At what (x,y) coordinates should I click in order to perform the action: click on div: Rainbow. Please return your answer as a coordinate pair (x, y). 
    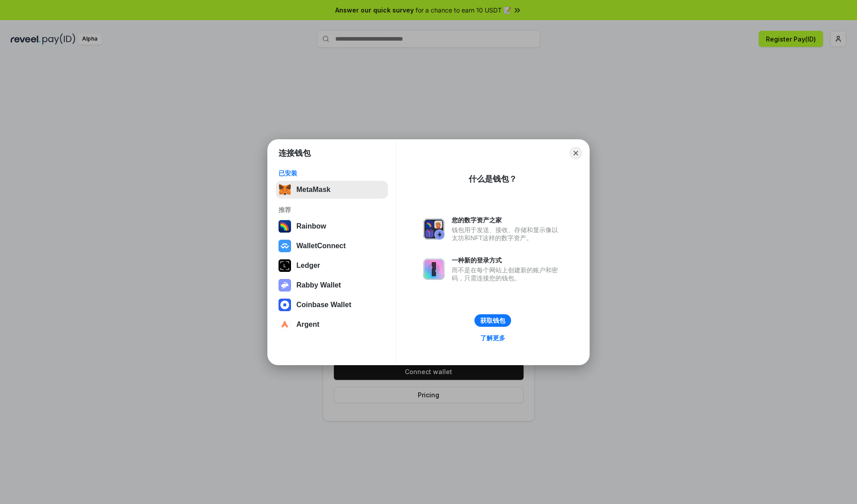
    Looking at the image, I should click on (311, 226).